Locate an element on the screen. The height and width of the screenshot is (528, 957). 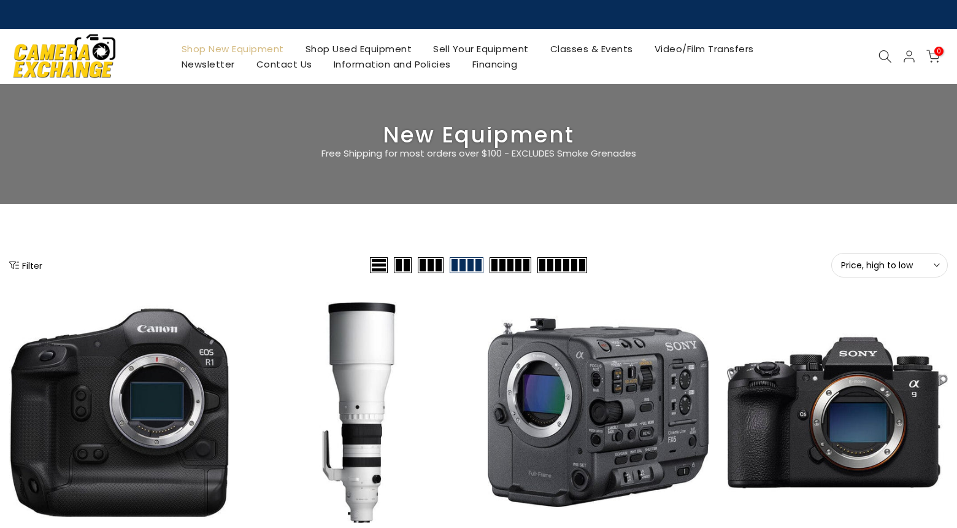
h3: New Equipment is located at coordinates (479, 135).